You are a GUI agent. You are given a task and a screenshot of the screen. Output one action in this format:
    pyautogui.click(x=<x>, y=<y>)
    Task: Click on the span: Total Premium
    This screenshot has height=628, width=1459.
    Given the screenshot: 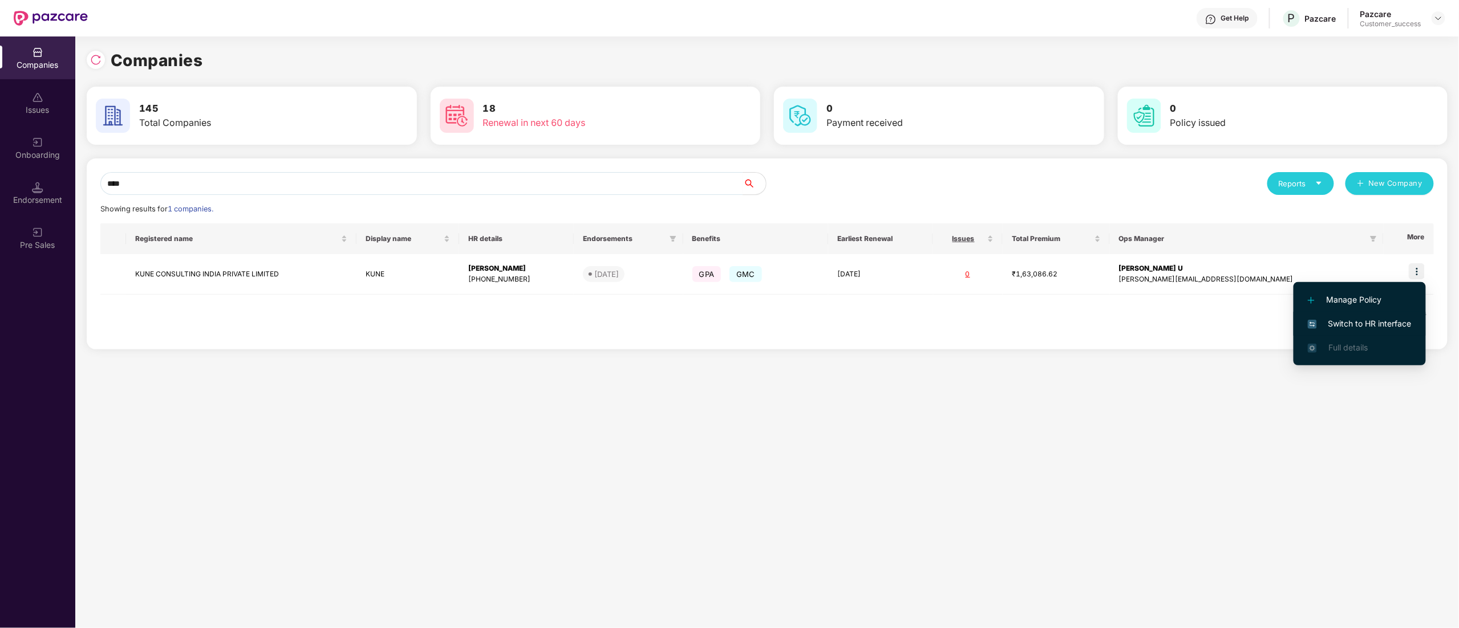 What is the action you would take?
    pyautogui.click(x=1051, y=239)
    